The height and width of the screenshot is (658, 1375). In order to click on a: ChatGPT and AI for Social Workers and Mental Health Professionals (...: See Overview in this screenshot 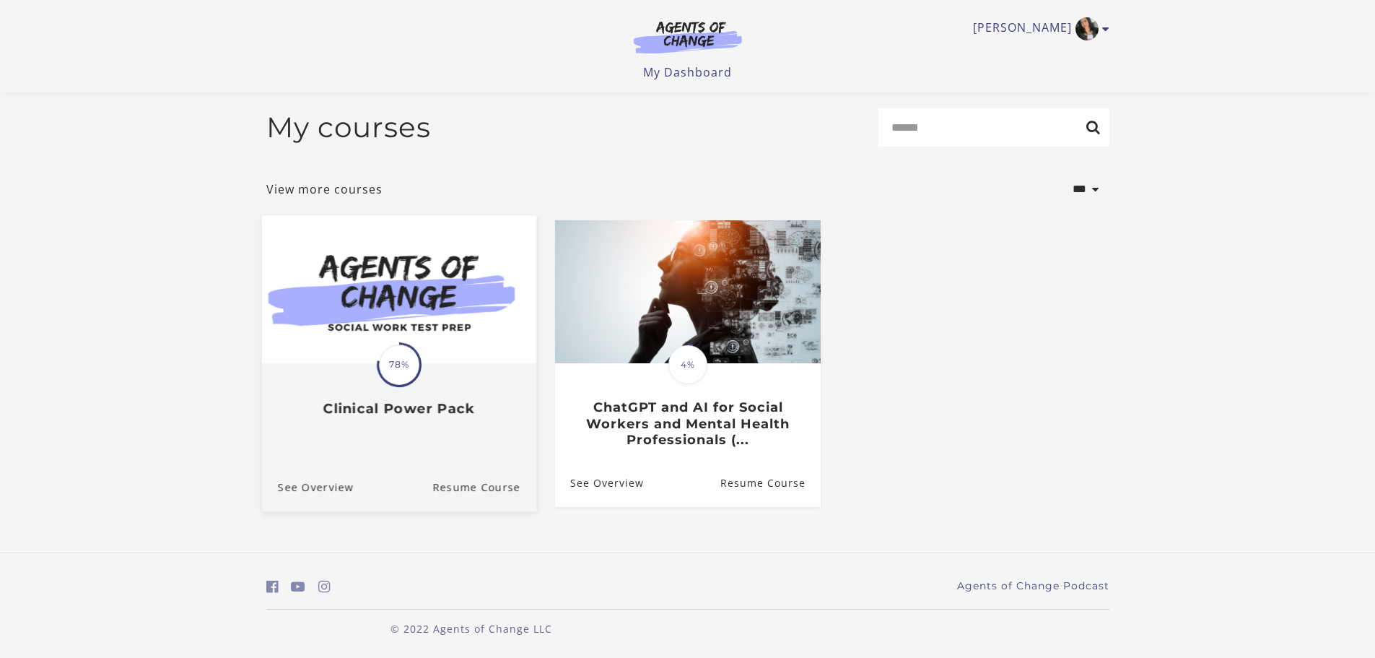, I will do `click(599, 482)`.